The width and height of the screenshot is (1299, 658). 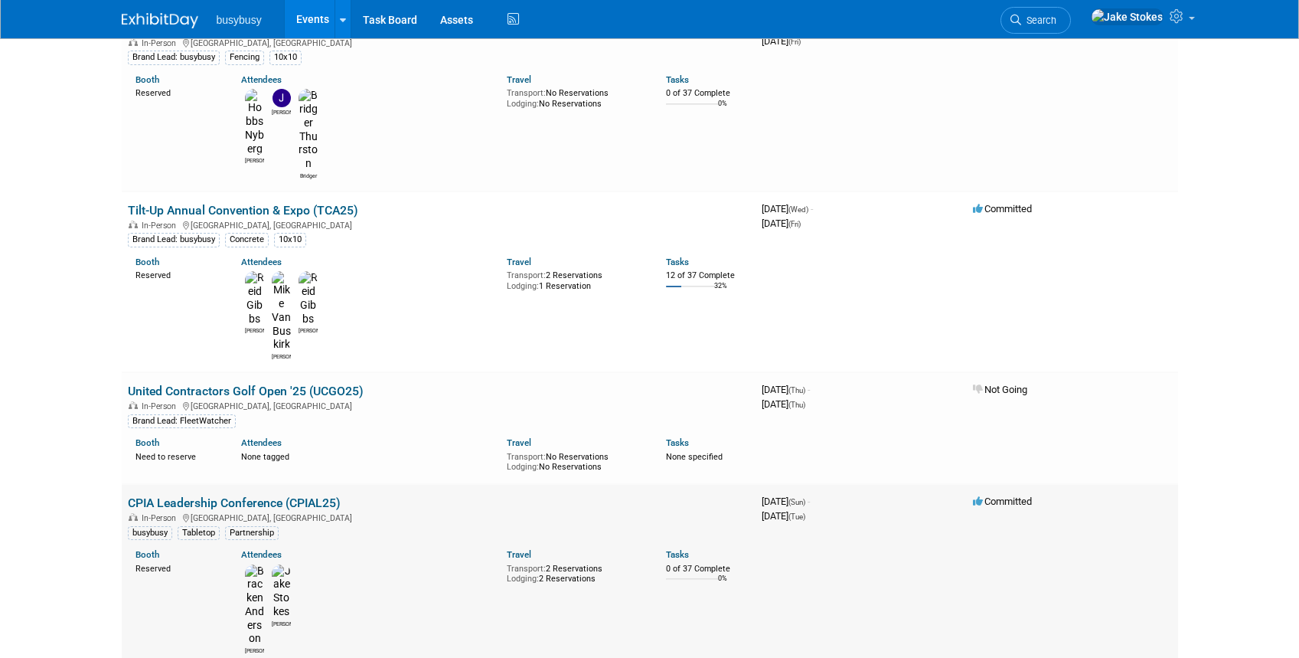 What do you see at coordinates (281, 356) in the screenshot?
I see `div: Mike VanBuskirk` at bounding box center [281, 356].